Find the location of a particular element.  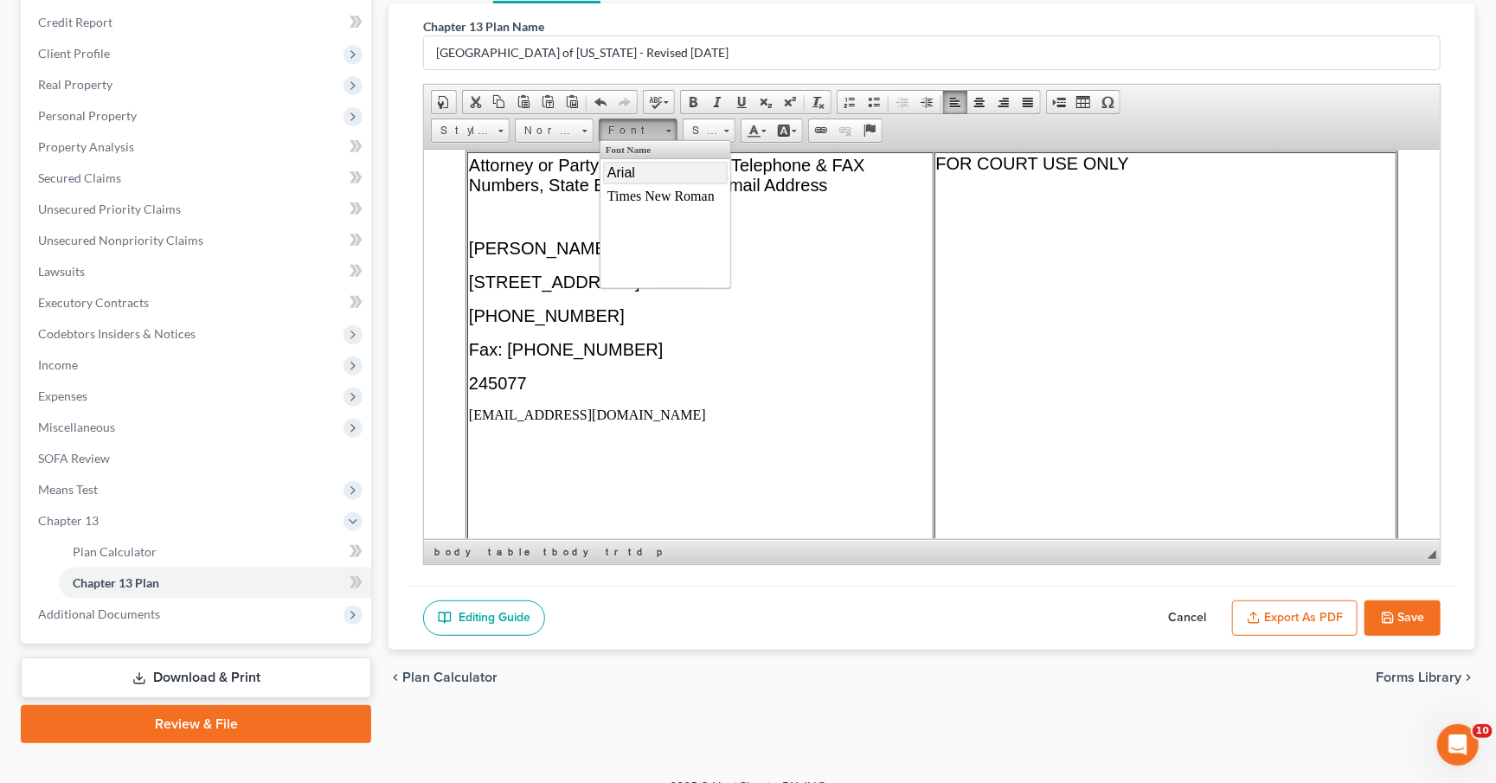

span: Client Profile is located at coordinates (74, 53).